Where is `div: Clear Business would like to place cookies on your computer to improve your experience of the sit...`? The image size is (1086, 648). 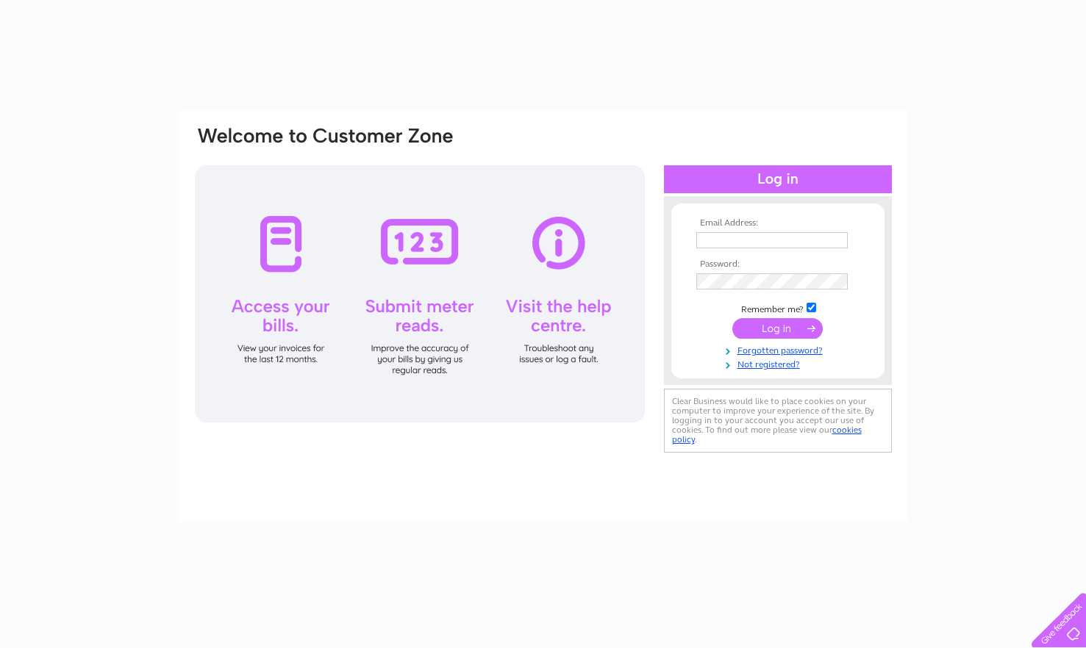
div: Clear Business would like to place cookies on your computer to improve your experience of the sit... is located at coordinates (778, 421).